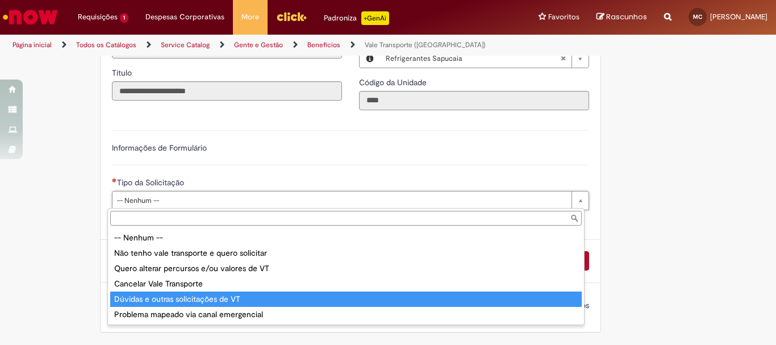 Image resolution: width=776 pixels, height=345 pixels. What do you see at coordinates (346, 314) in the screenshot?
I see `div: Problema mapeado via canal emergencial` at bounding box center [346, 314].